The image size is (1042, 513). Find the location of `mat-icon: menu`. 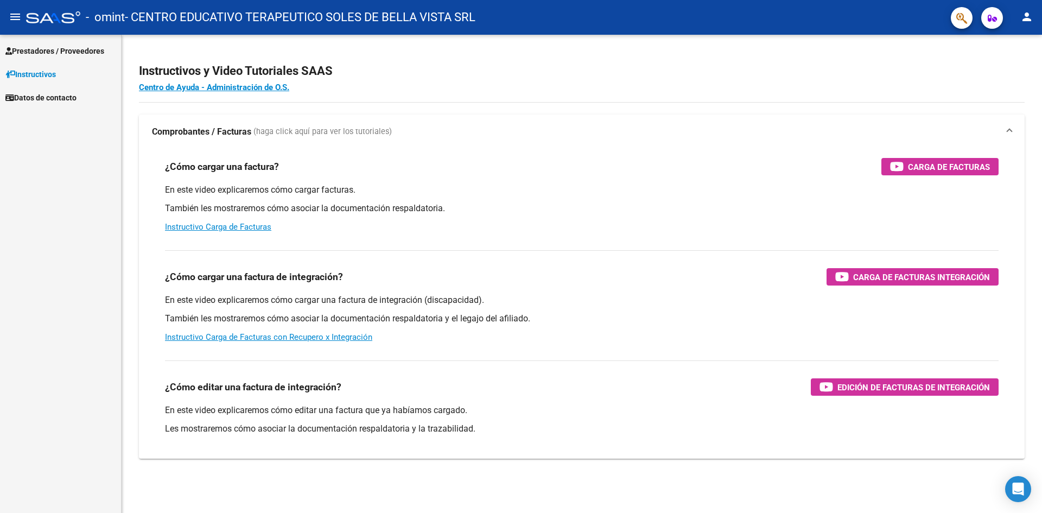

mat-icon: menu is located at coordinates (15, 17).